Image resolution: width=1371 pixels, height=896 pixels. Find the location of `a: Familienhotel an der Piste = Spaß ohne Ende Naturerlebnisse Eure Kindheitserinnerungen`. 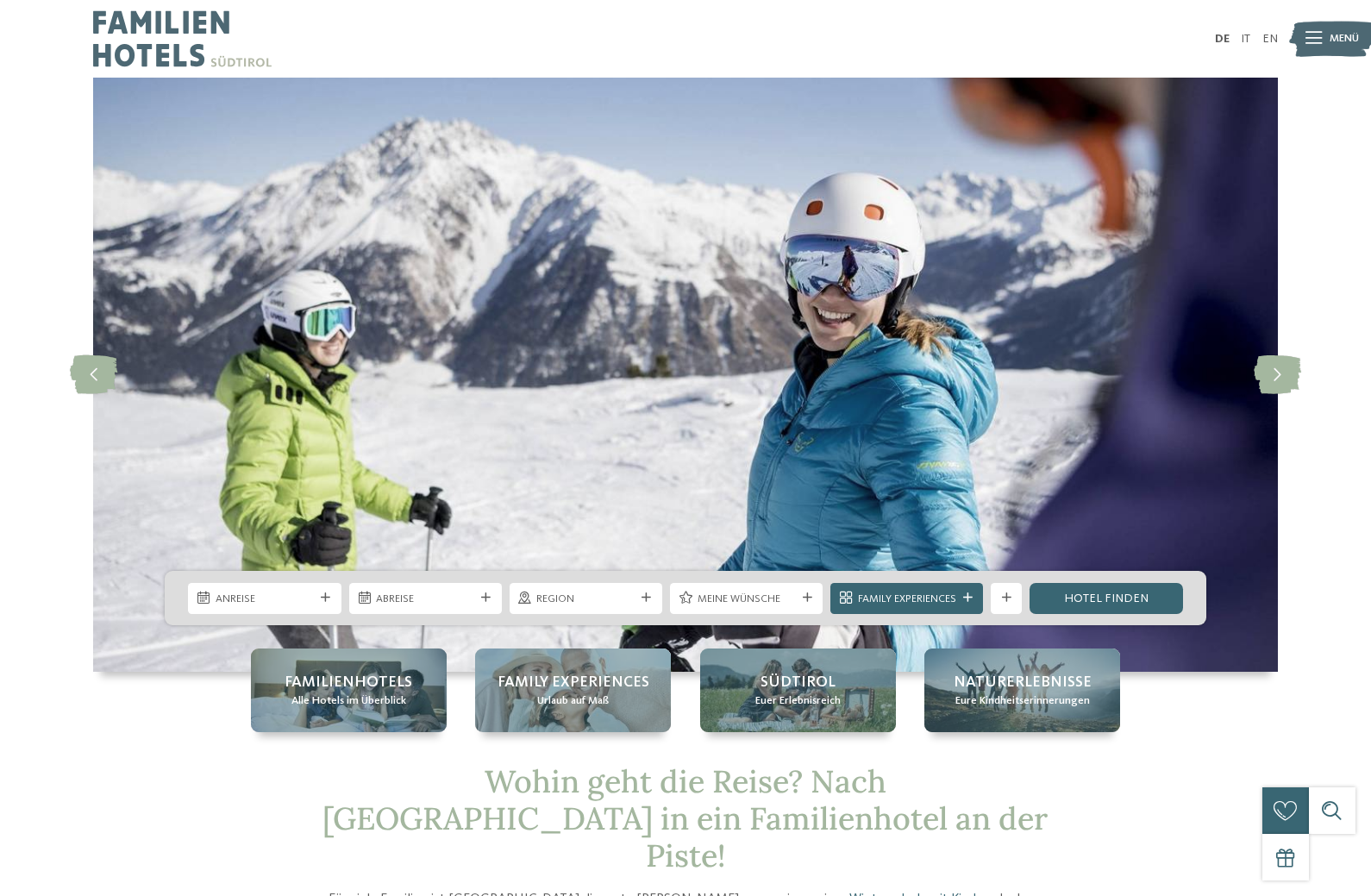

a: Familienhotel an der Piste = Spaß ohne Ende Naturerlebnisse Eure Kindheitserinnerungen is located at coordinates (1021, 690).